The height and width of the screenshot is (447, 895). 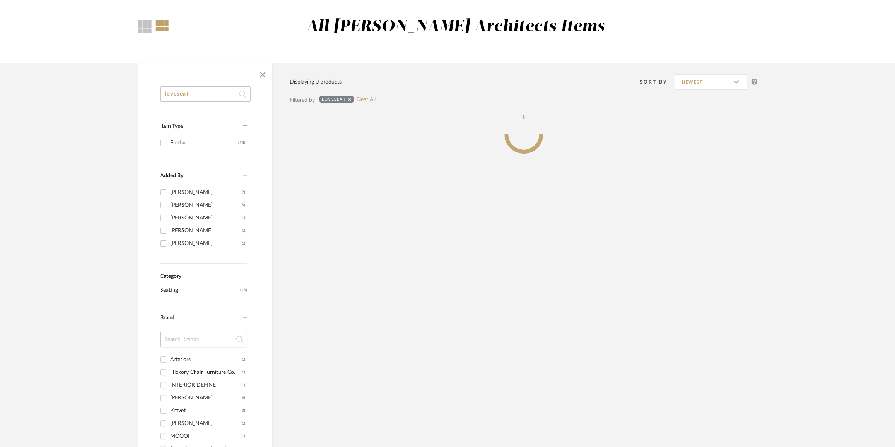 What do you see at coordinates (243, 410) in the screenshot?
I see `div: (3)` at bounding box center [243, 410].